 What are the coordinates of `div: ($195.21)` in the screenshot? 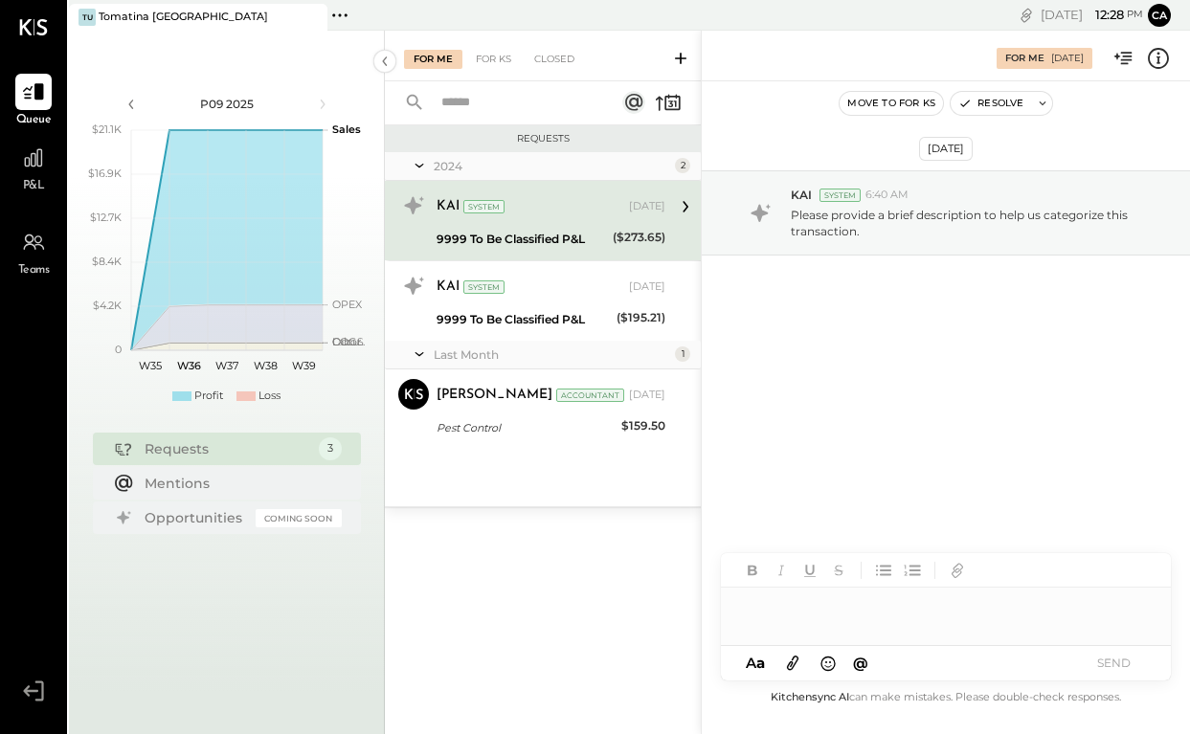 It's located at (641, 318).